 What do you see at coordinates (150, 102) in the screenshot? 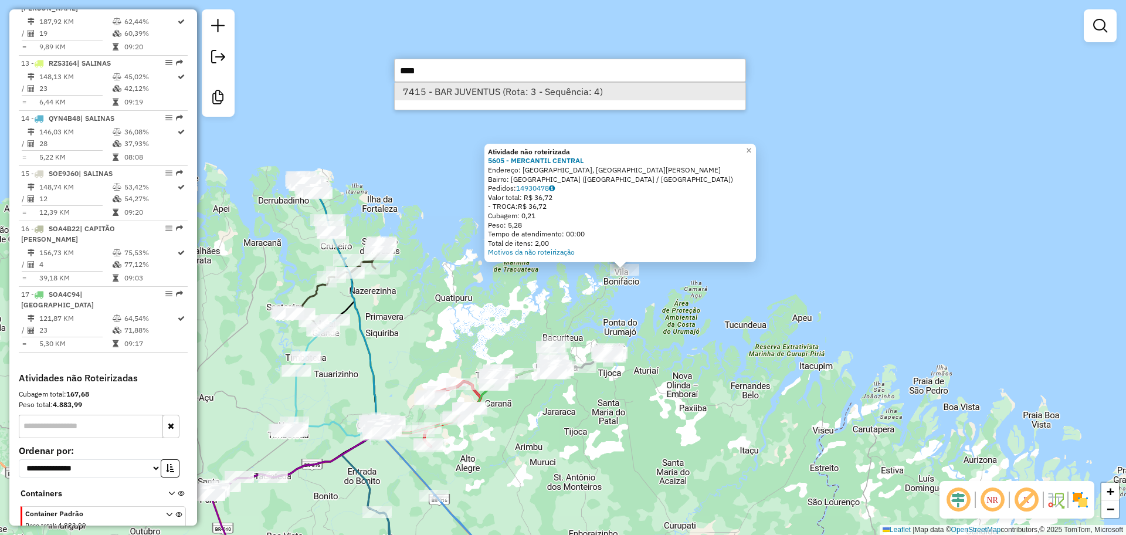
I see `td: 09:19` at bounding box center [150, 102].